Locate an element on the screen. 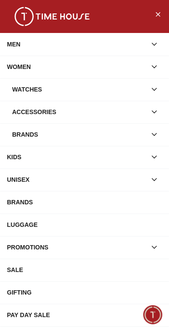  div: Watches is located at coordinates (79, 89).